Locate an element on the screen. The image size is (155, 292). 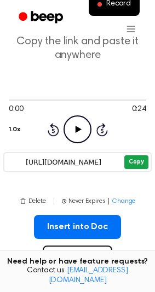
button: Copy is located at coordinates (136, 162).